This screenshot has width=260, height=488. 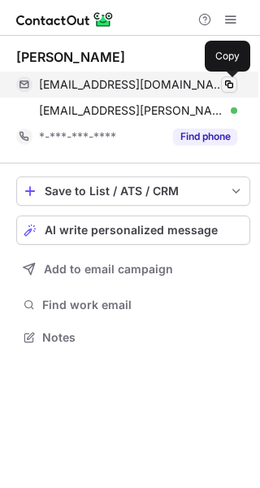 I want to click on button: Reveal Button, so click(x=205, y=137).